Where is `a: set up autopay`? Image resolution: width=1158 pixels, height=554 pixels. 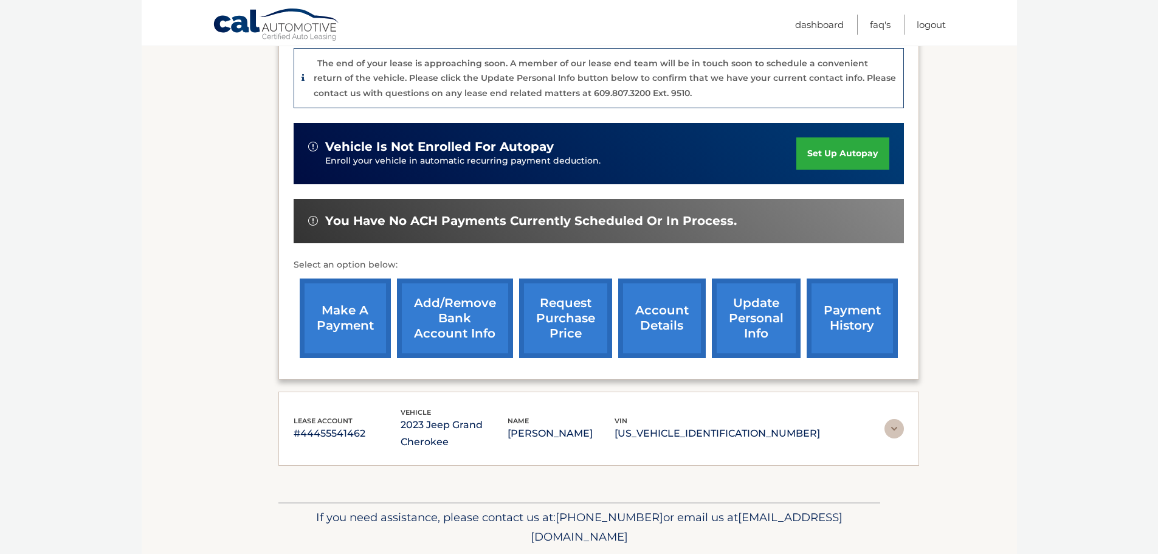
a: set up autopay is located at coordinates (842, 153).